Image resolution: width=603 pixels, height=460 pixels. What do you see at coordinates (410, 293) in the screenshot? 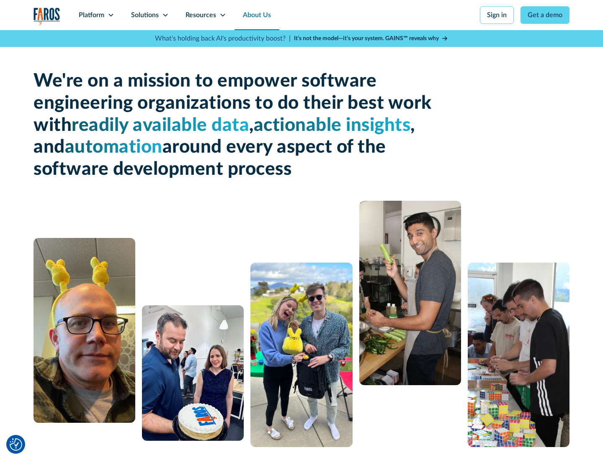
I see `img: man cooking with celery` at bounding box center [410, 293].